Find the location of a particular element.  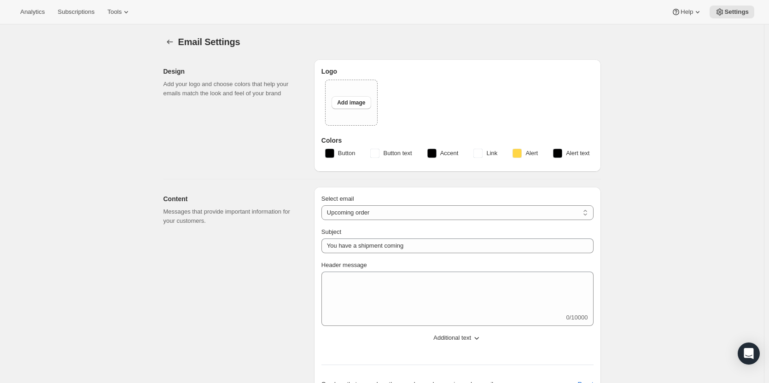

p: Messages that provide important information for your customers. is located at coordinates (231, 217).